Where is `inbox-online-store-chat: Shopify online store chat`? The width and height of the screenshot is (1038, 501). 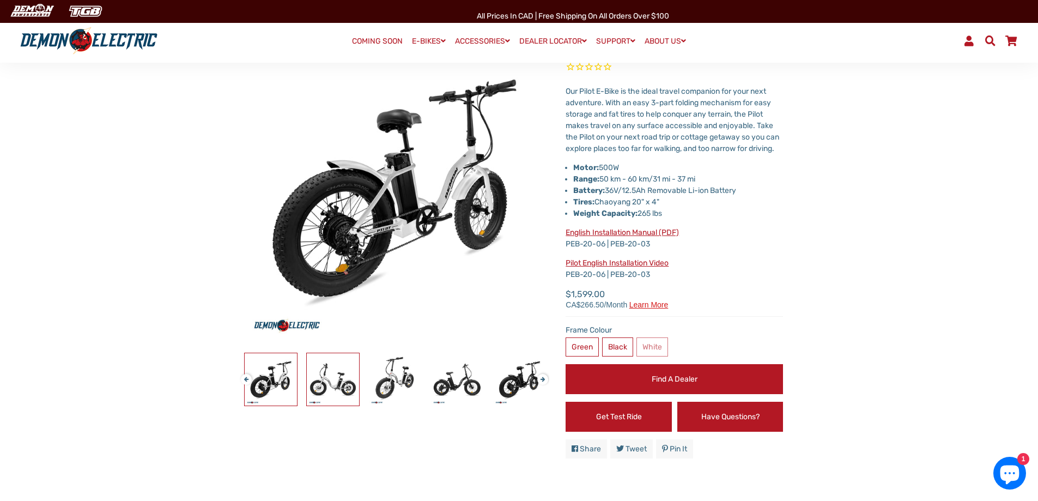
inbox-online-store-chat: Shopify online store chat is located at coordinates (1009, 474).